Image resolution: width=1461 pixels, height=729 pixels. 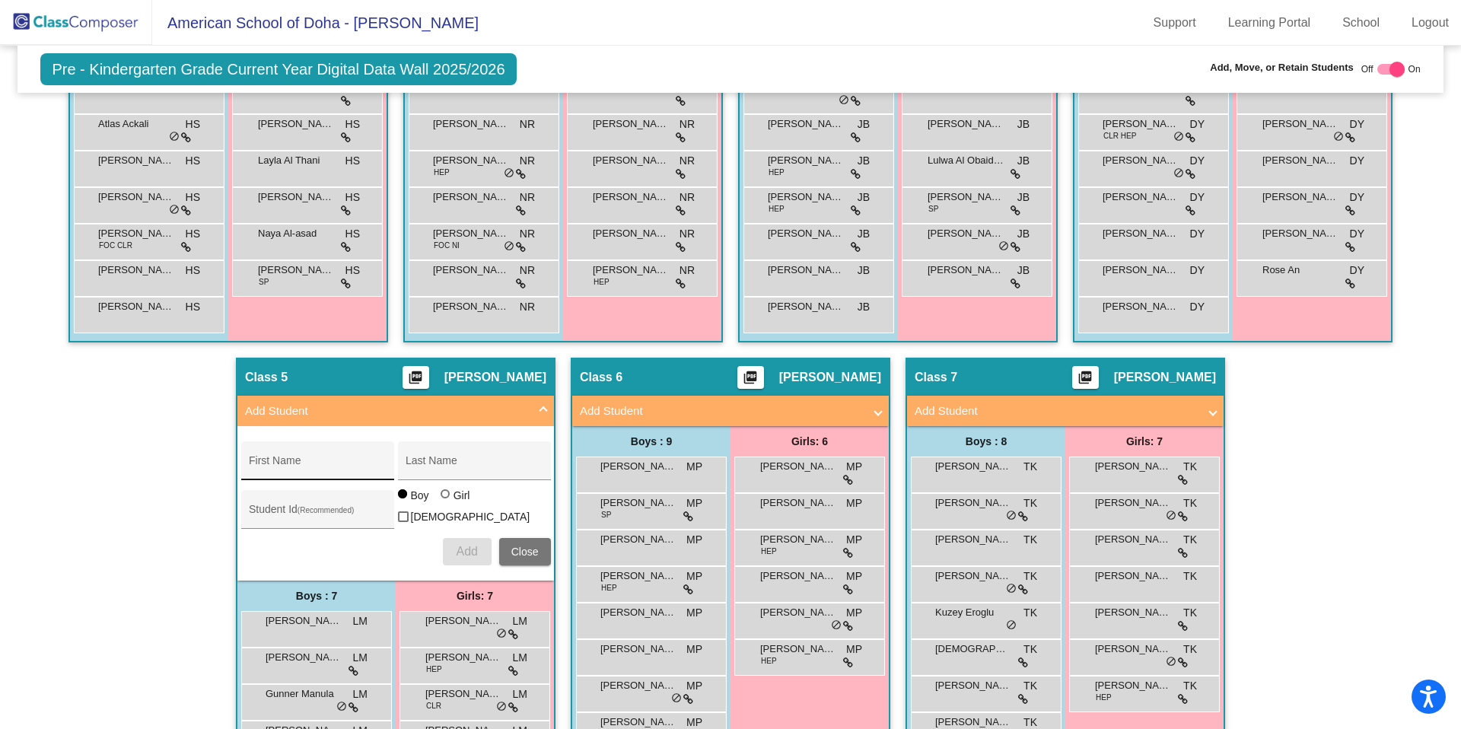 What do you see at coordinates (1367, 69) in the screenshot?
I see `span: Off` at bounding box center [1367, 69].